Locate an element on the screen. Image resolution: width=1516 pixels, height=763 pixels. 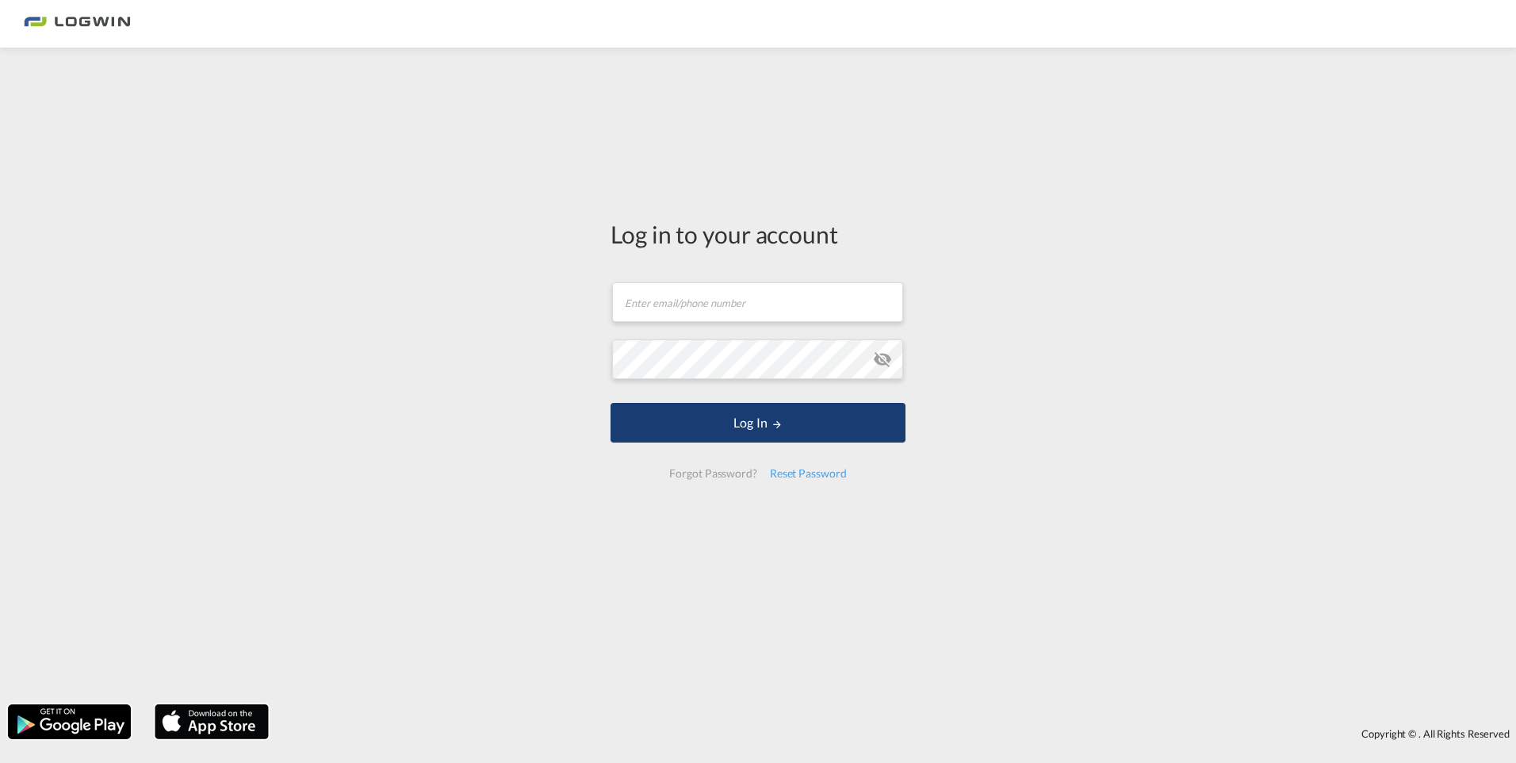
div: Log in to your account is located at coordinates (758, 234).